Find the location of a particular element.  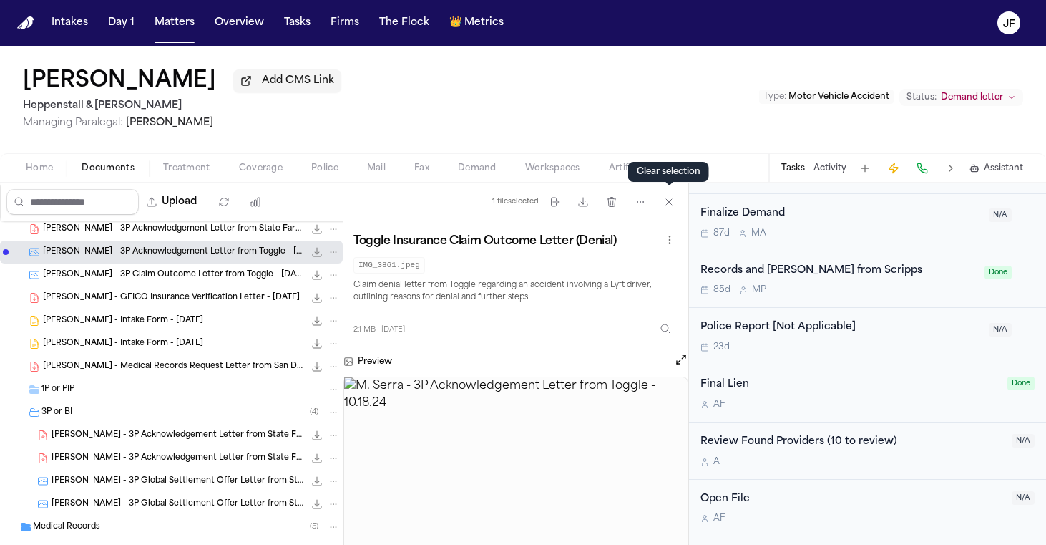

div: Open task: Records and Bills from Scripps is located at coordinates (867, 280).